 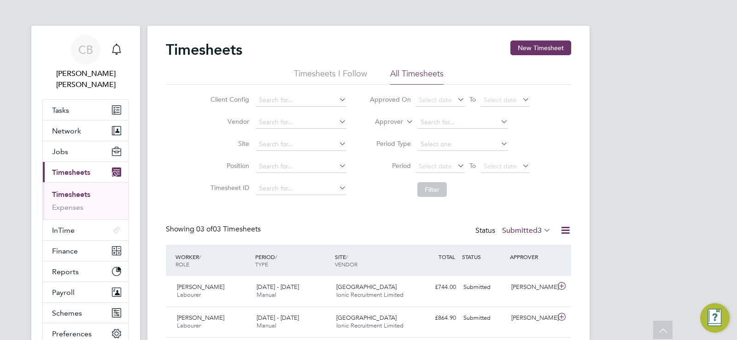 I want to click on button: Engage Resource Center, so click(x=714, y=318).